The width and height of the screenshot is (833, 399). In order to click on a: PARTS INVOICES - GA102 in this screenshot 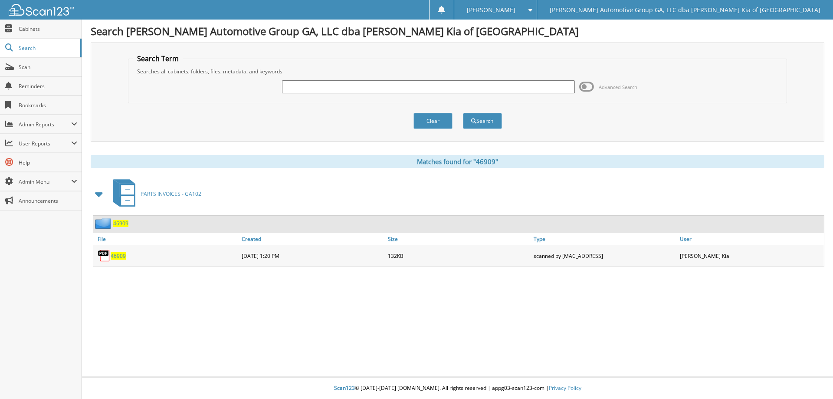, I will do `click(155, 194)`.